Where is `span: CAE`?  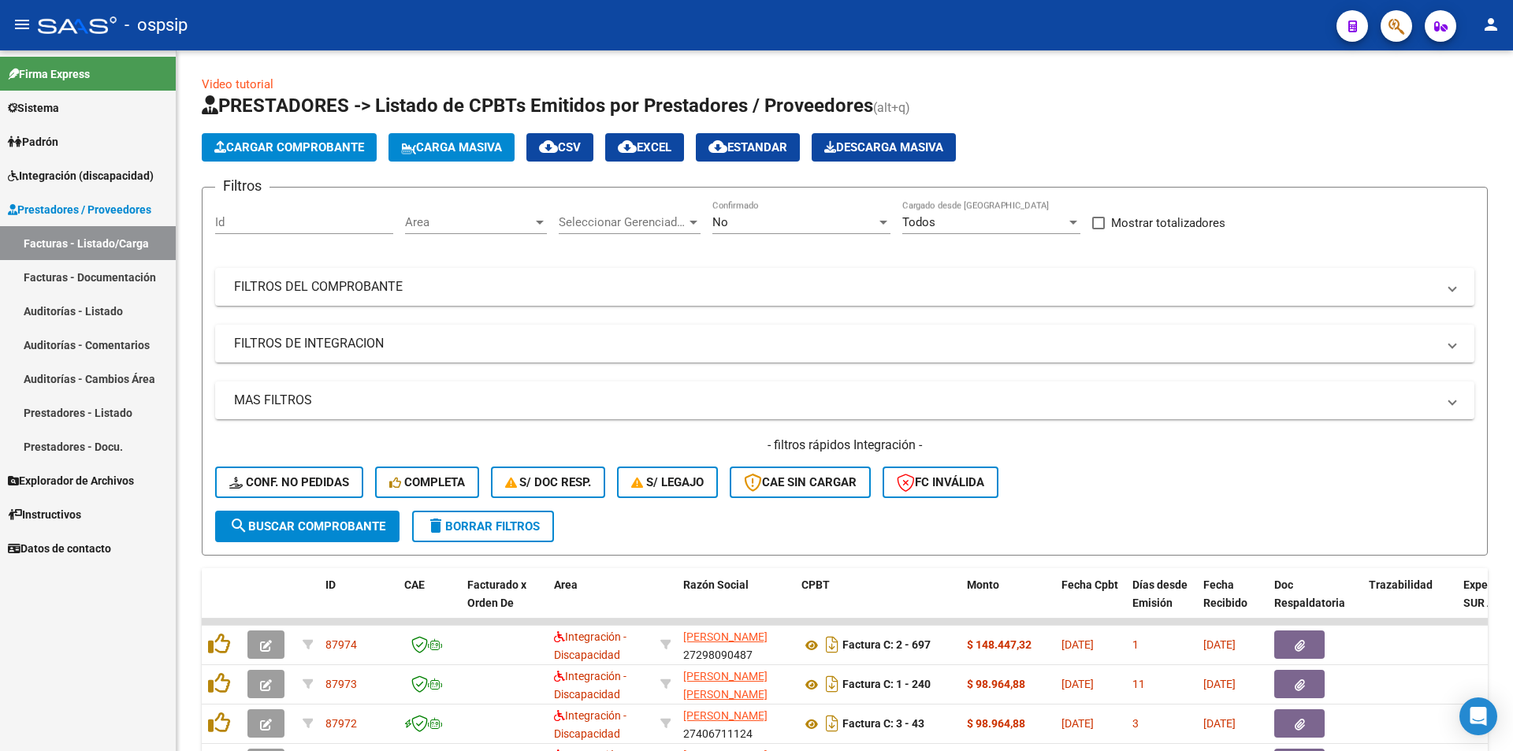 span: CAE is located at coordinates (414, 585).